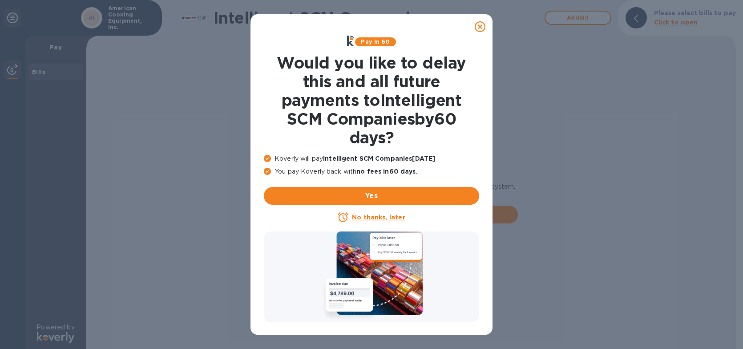 This screenshot has height=349, width=743. Describe the element at coordinates (372, 158) in the screenshot. I see `p: Koverly will pay` at that location.